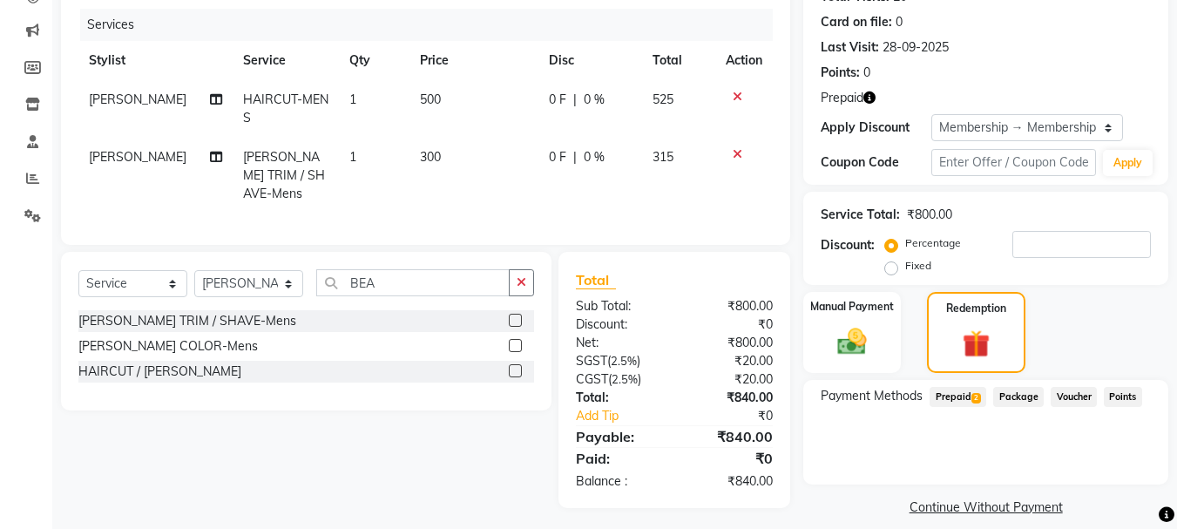 Image resolution: width=1177 pixels, height=529 pixels. What do you see at coordinates (590, 60) in the screenshot?
I see `th: Disc` at bounding box center [590, 60].